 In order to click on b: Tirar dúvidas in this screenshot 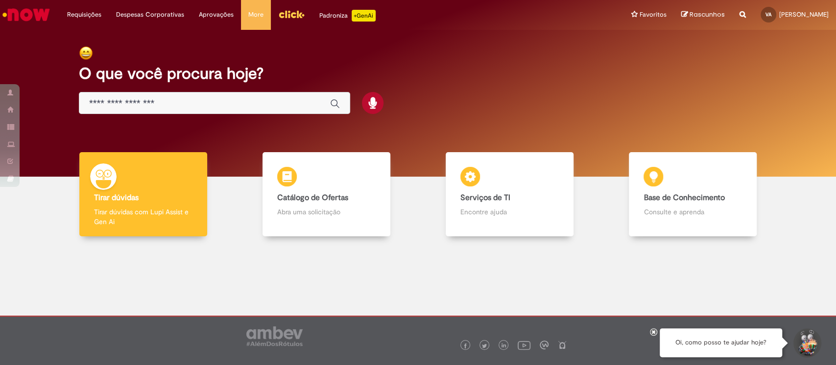, I will do `click(116, 198)`.